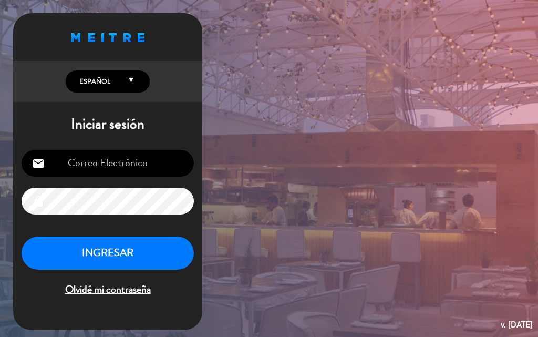 Image resolution: width=538 pixels, height=337 pixels. I want to click on i: lock, so click(38, 201).